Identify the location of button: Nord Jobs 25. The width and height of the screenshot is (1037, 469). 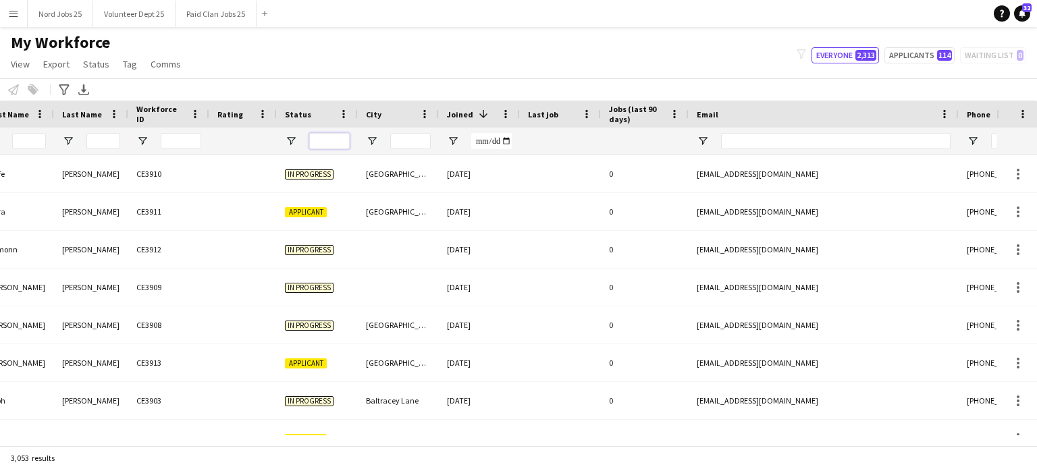
(60, 14).